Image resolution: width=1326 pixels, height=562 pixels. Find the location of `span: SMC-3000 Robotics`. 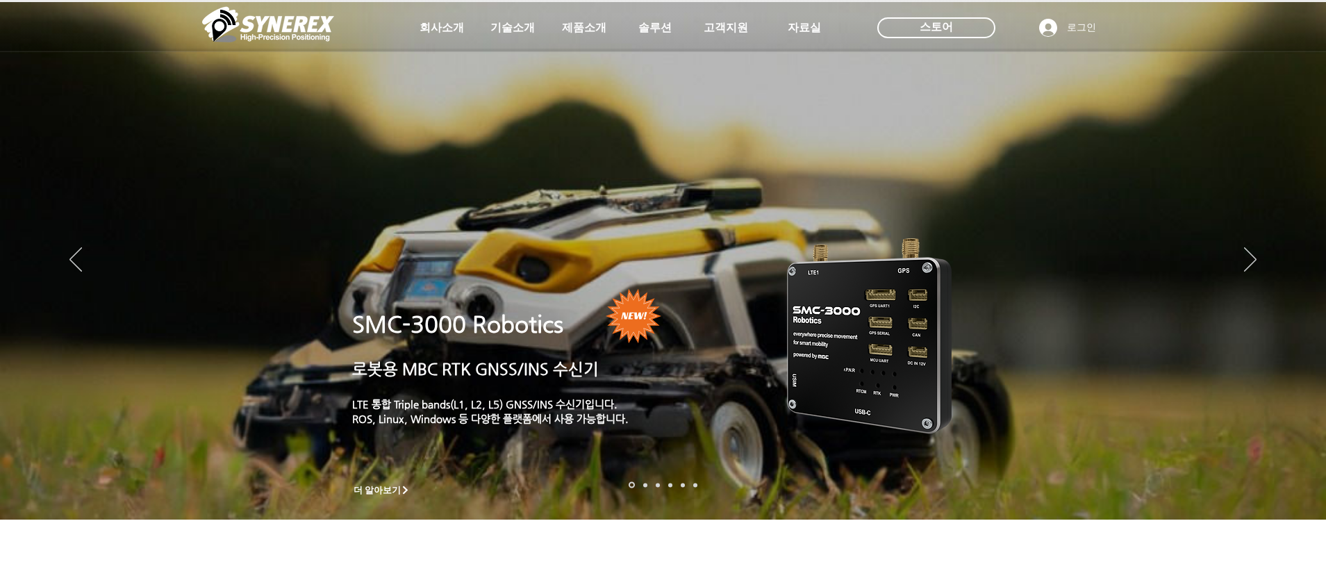

span: SMC-3000 Robotics is located at coordinates (458, 324).